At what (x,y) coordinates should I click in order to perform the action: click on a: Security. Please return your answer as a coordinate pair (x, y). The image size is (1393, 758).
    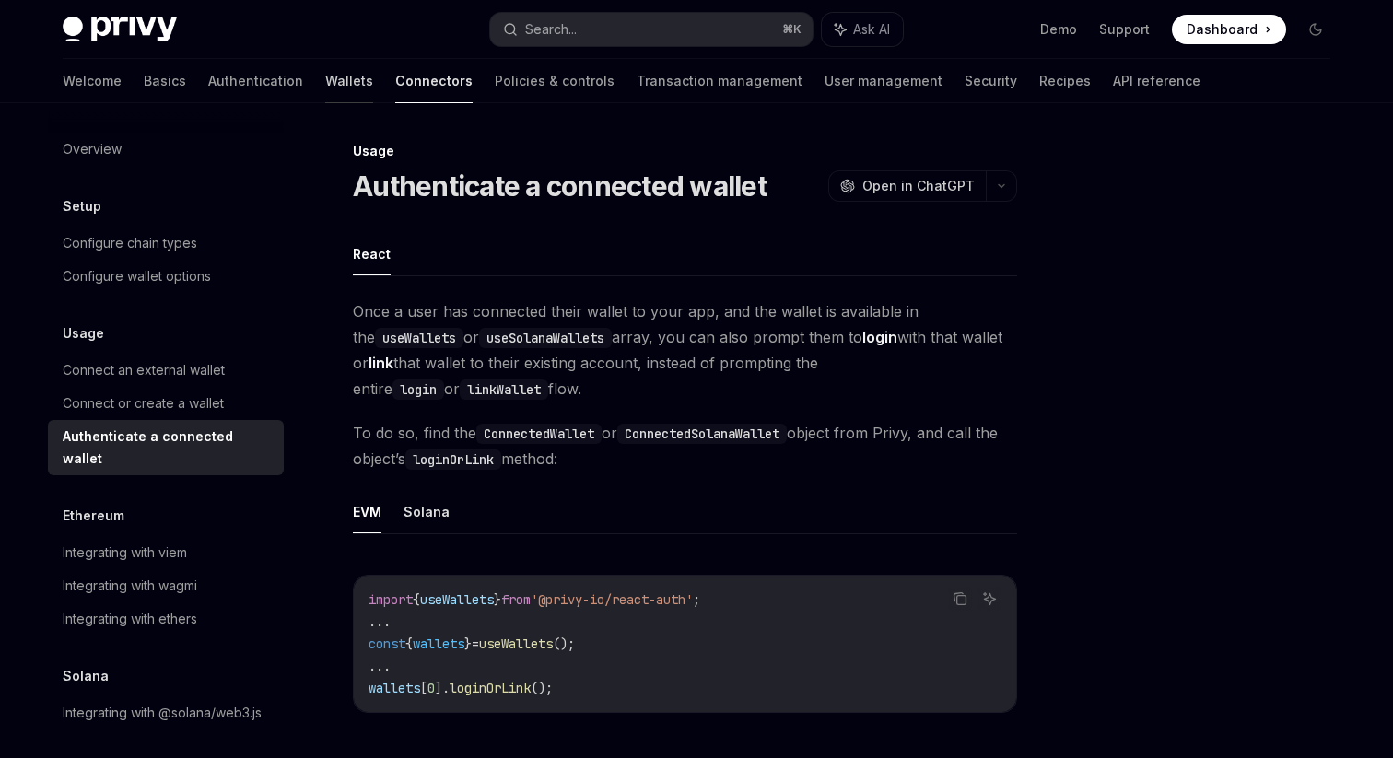
    Looking at the image, I should click on (991, 81).